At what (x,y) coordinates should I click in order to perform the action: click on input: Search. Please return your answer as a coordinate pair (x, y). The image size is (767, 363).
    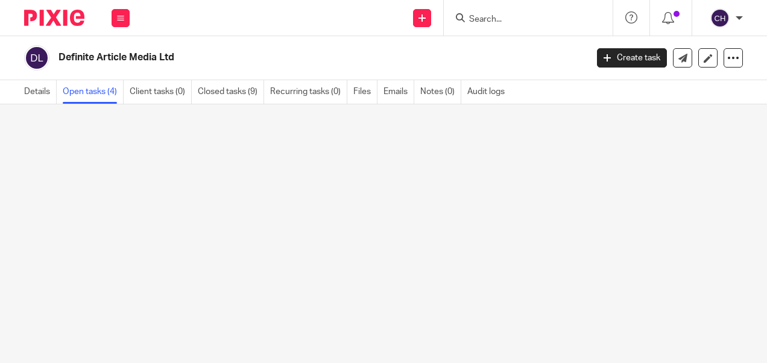
    Looking at the image, I should click on (522, 20).